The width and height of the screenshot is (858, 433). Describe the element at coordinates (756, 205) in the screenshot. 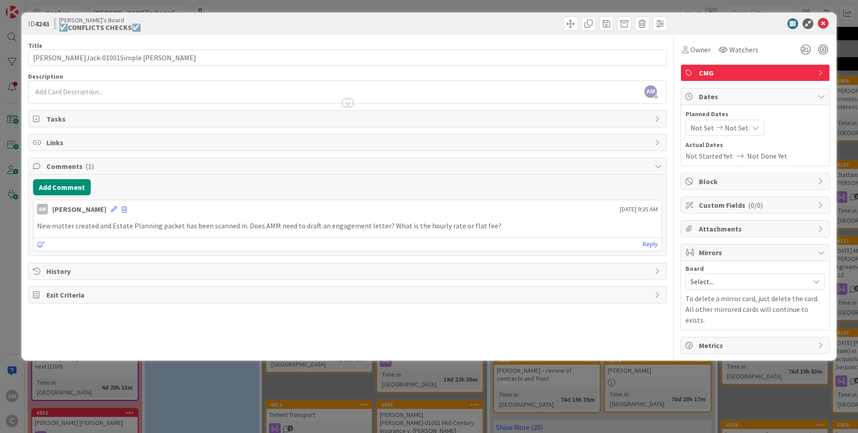

I see `span: Custom Fields` at that location.